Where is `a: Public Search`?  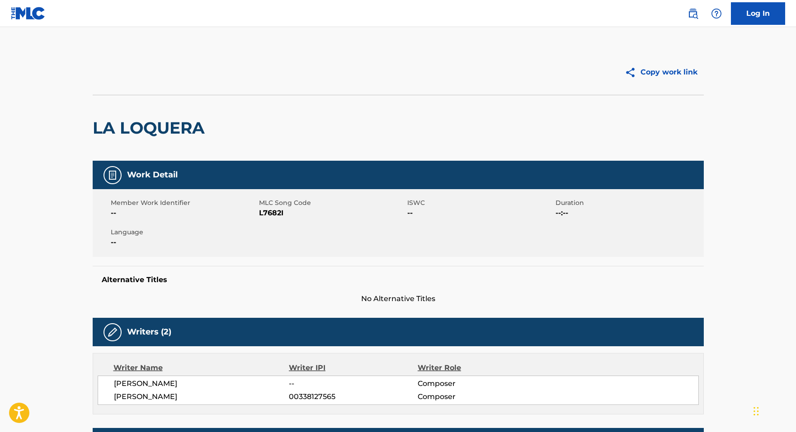
a: Public Search is located at coordinates (693, 14).